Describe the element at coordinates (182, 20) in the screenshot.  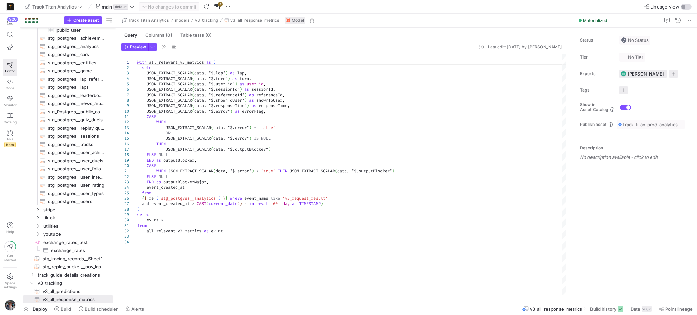
I see `button: models` at that location.